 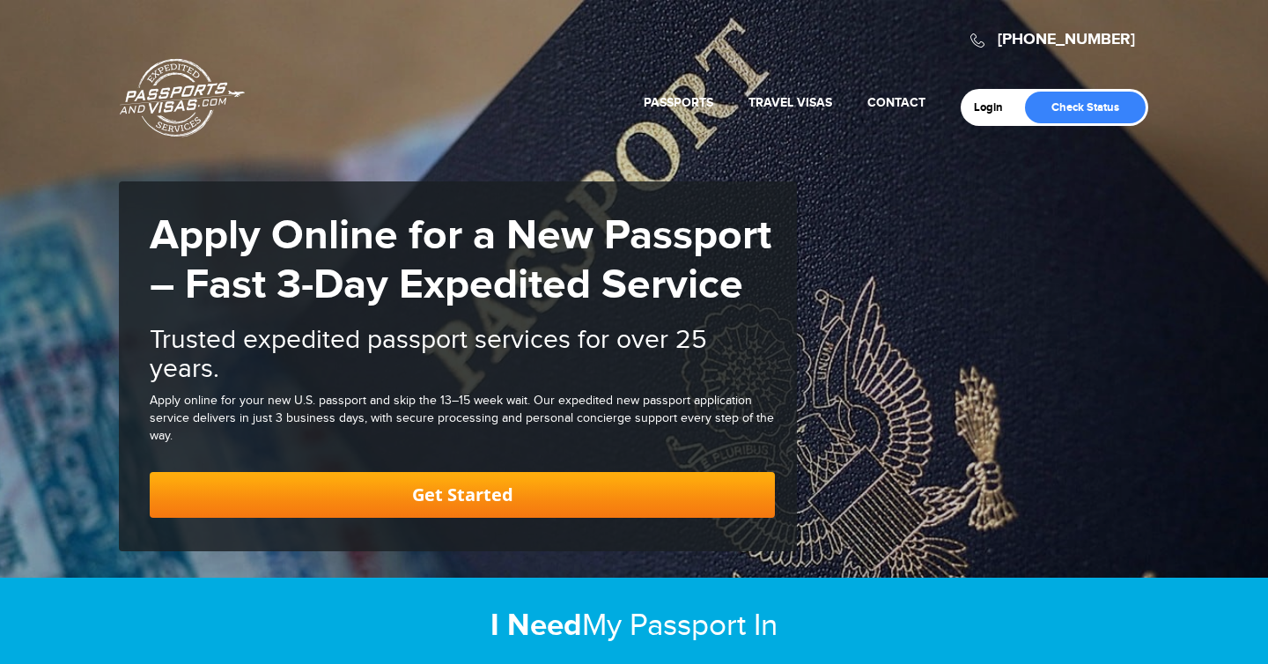 I want to click on a: Contact, so click(x=896, y=102).